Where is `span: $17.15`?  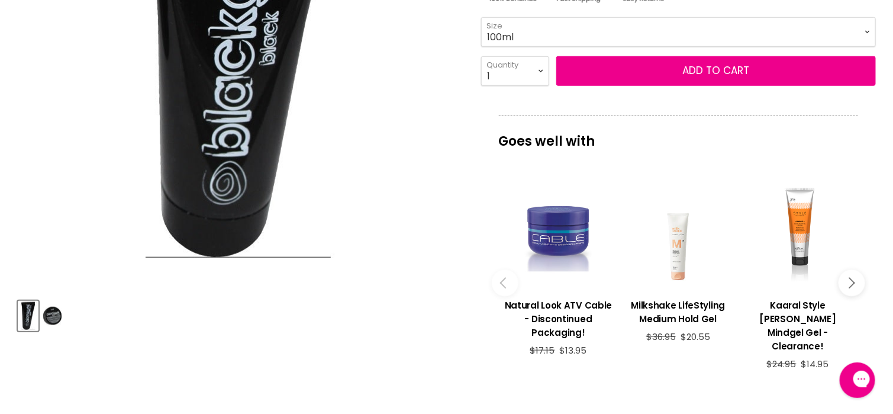 span: $17.15 is located at coordinates (543, 350).